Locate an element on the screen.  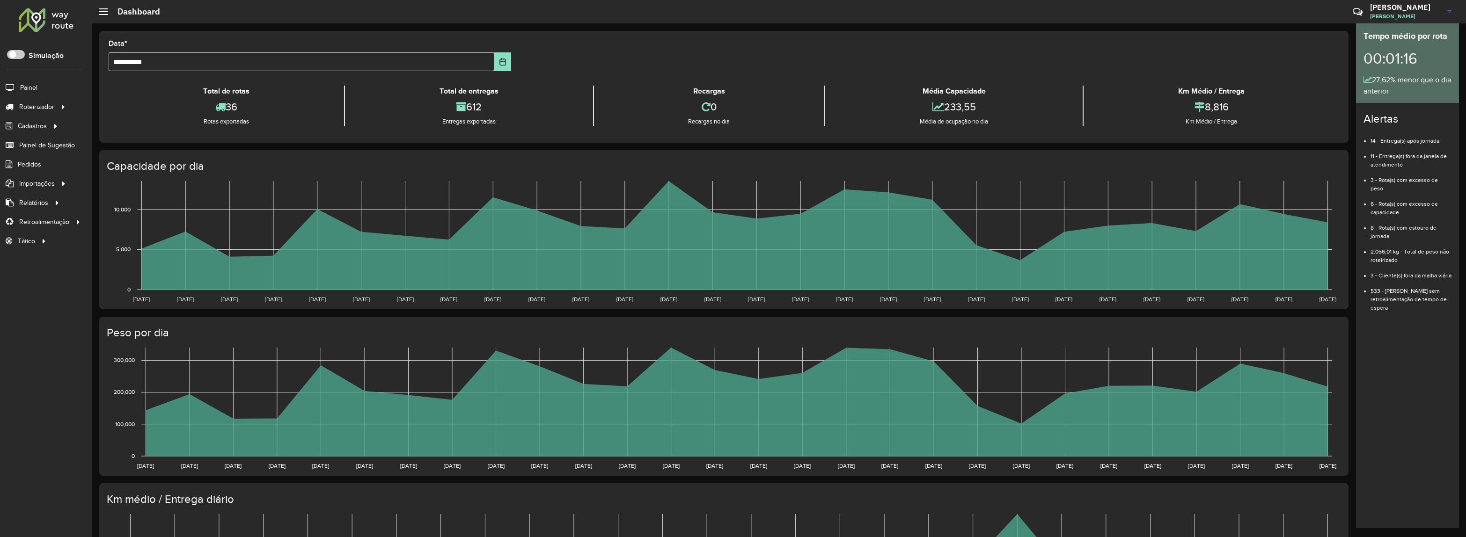
div: 36 is located at coordinates (226, 107).